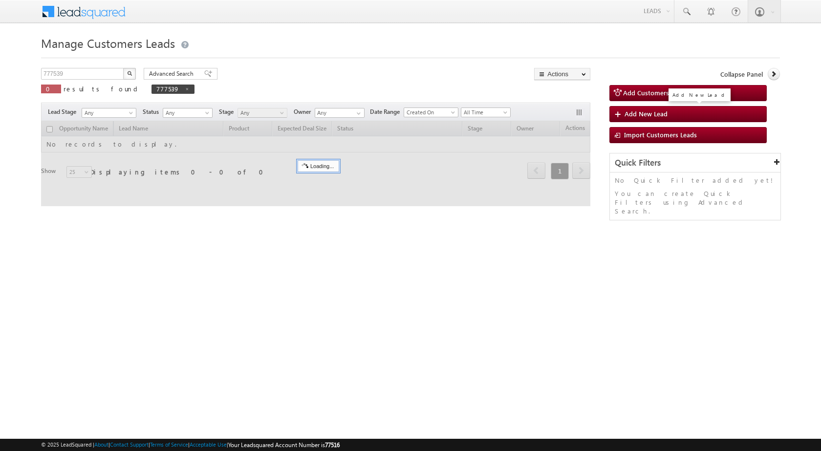 The width and height of the screenshot is (821, 451). What do you see at coordinates (130, 73) in the screenshot?
I see `img: Search` at bounding box center [130, 73].